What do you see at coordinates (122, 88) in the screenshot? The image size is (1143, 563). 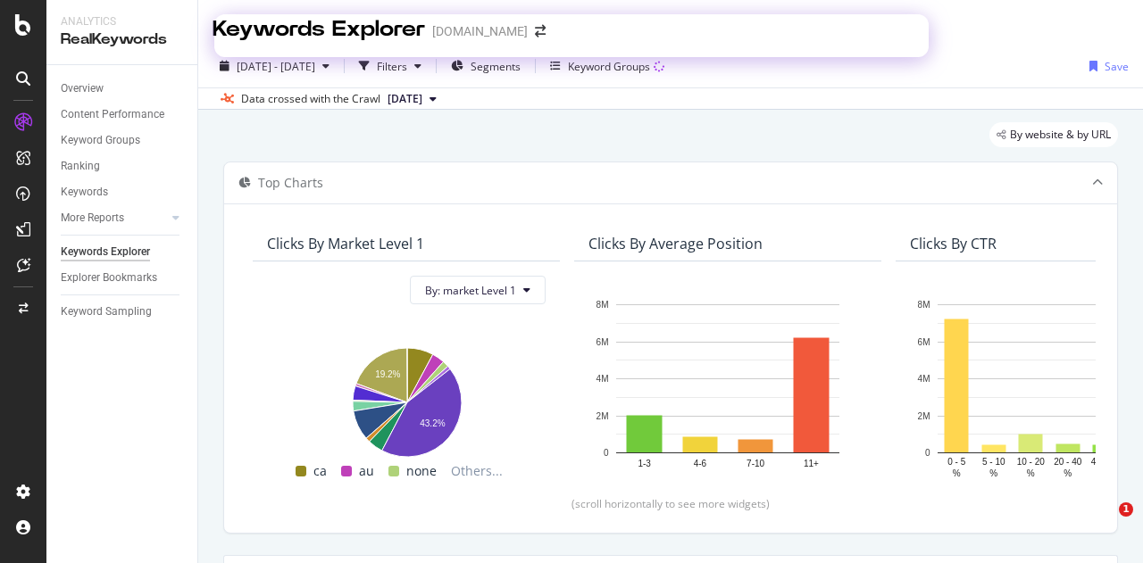 I see `a: Overview` at bounding box center [122, 88].